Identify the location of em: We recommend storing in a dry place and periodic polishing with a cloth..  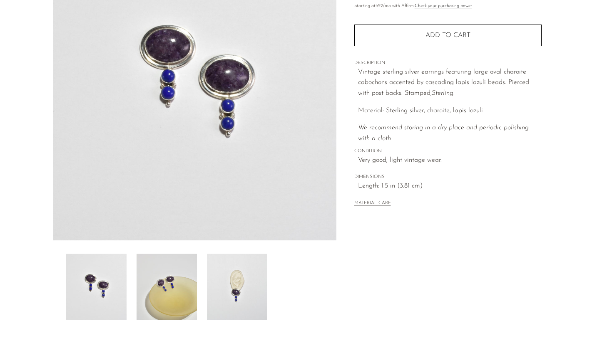
(443, 133).